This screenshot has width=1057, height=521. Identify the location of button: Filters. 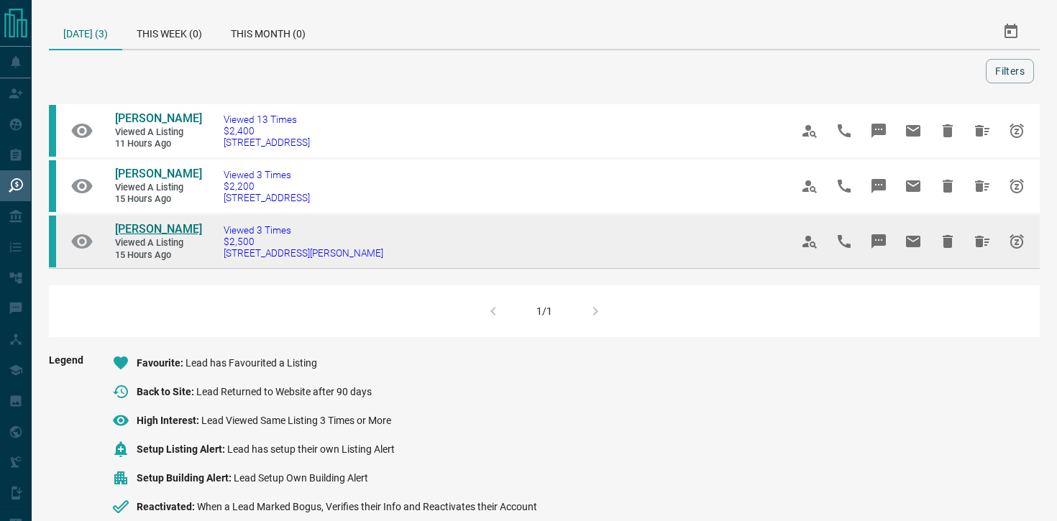
(1010, 71).